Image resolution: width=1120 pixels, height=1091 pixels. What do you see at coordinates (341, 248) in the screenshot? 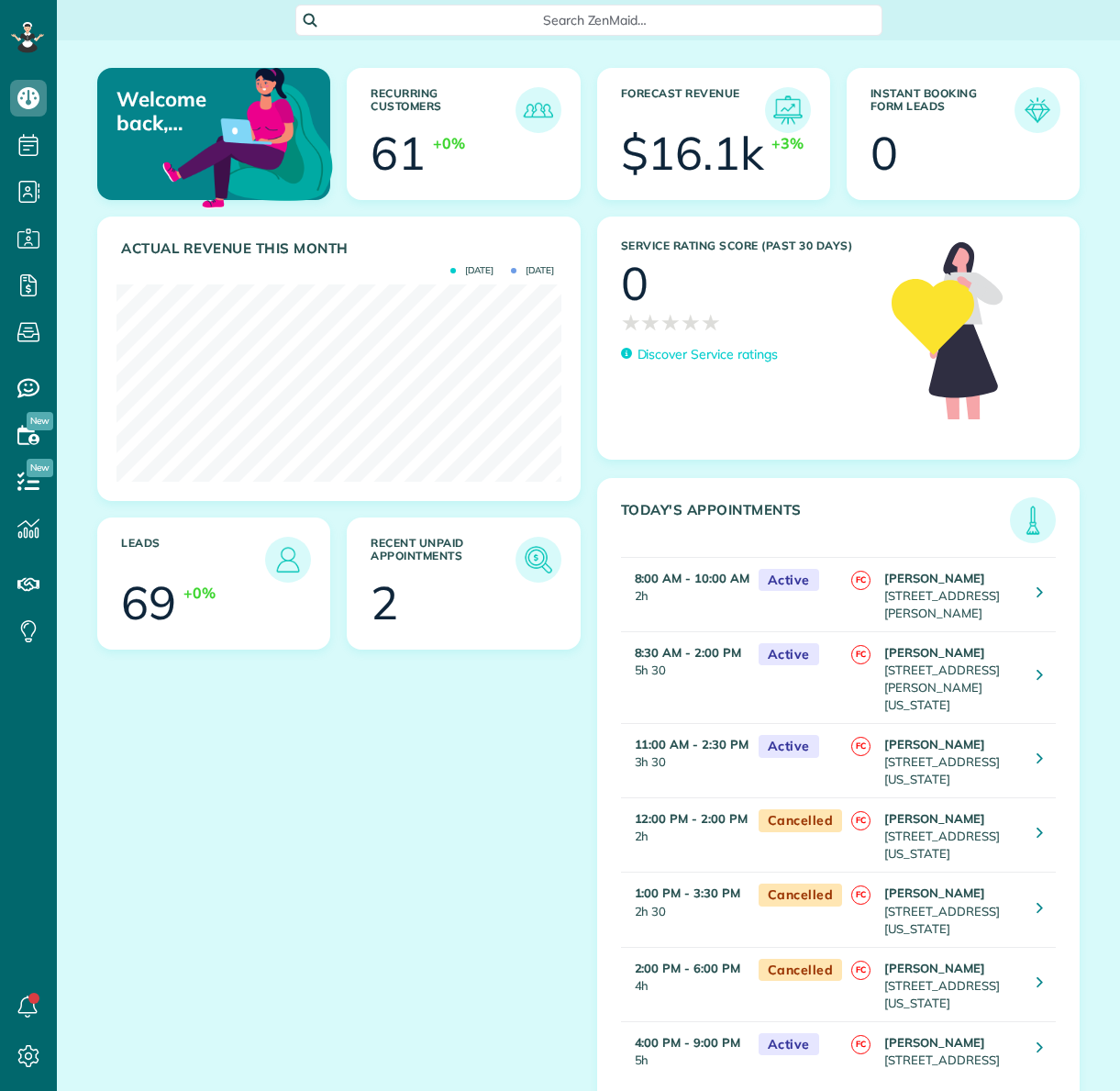
I see `h3: Actual Revenue this month` at bounding box center [341, 248].